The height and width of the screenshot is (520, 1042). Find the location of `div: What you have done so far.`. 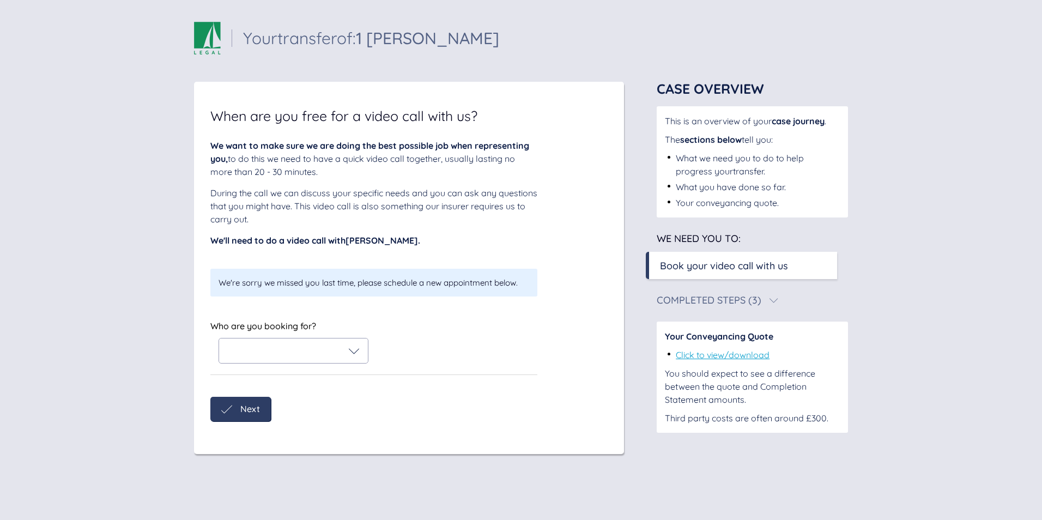

div: What you have done so far. is located at coordinates (731, 187).